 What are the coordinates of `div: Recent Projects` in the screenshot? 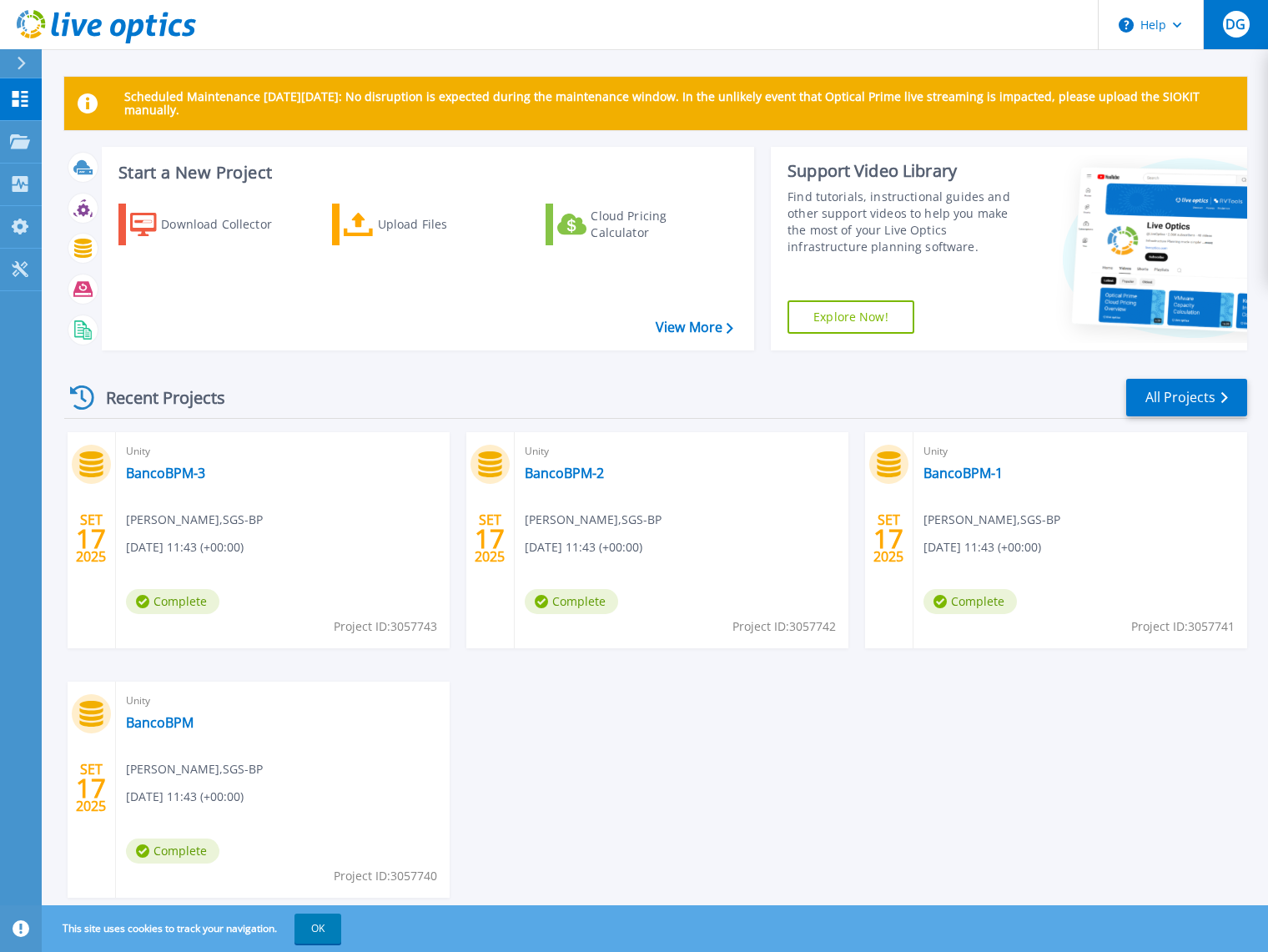 It's located at (156, 397).